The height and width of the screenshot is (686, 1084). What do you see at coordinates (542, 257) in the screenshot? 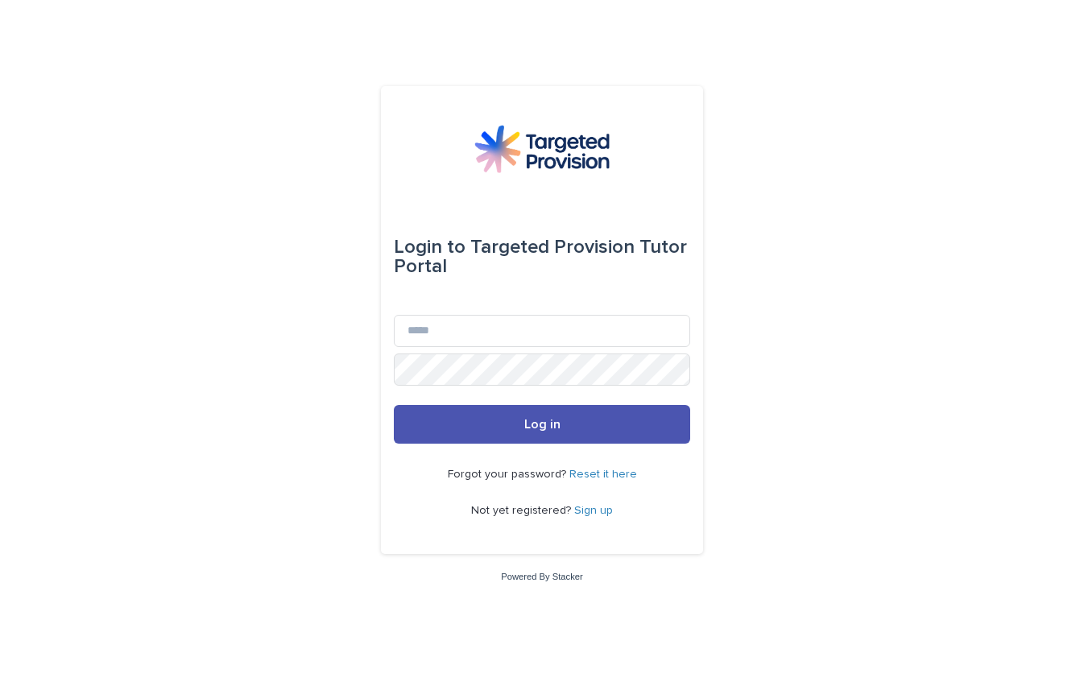
I see `div: Targeted Provision Tutor Portal` at bounding box center [542, 257].